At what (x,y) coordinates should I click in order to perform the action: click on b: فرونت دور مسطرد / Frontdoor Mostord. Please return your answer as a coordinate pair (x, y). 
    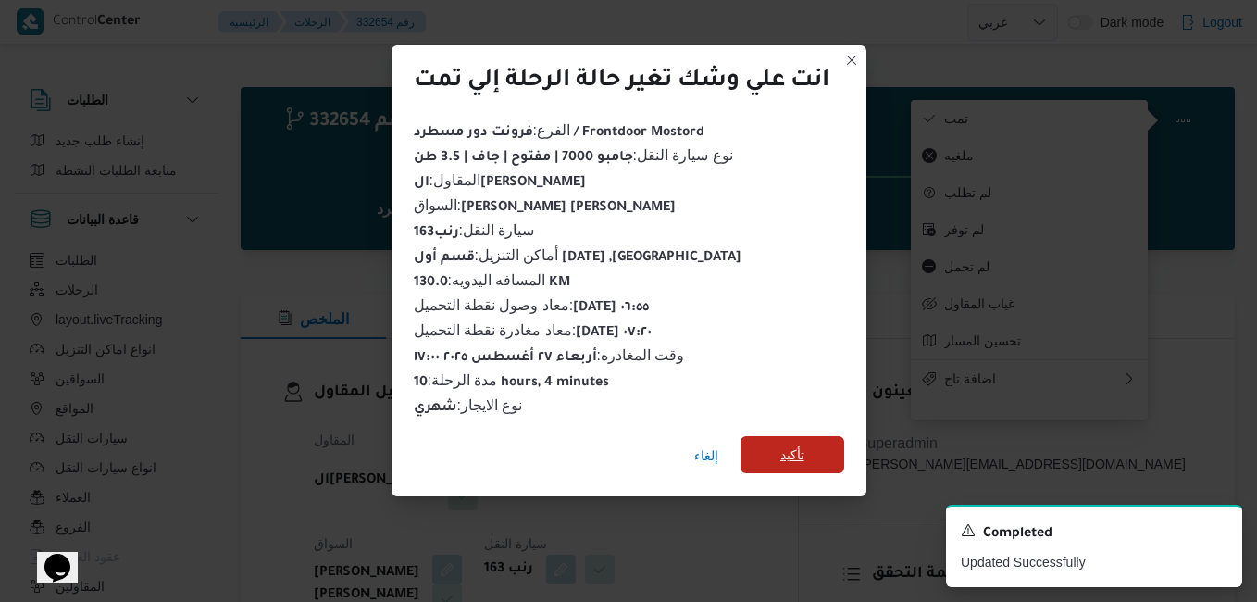
    Looking at the image, I should click on (559, 133).